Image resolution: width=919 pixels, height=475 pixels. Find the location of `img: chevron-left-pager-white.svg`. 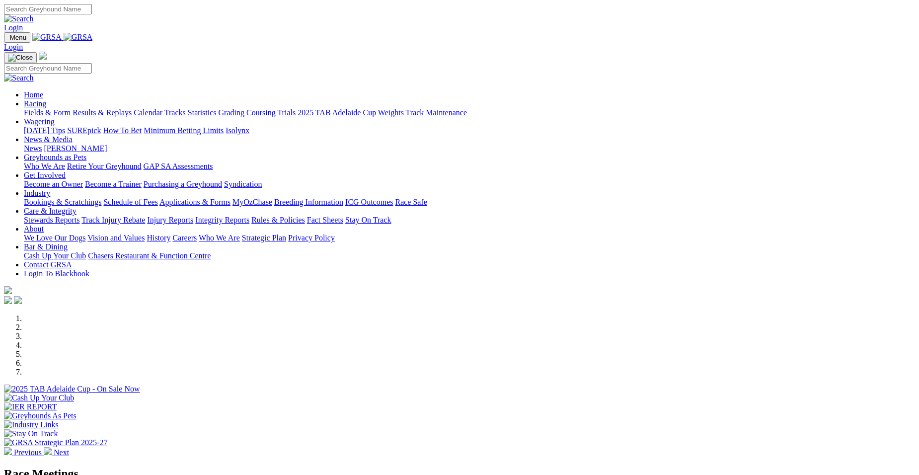

img: chevron-left-pager-white.svg is located at coordinates (8, 451).